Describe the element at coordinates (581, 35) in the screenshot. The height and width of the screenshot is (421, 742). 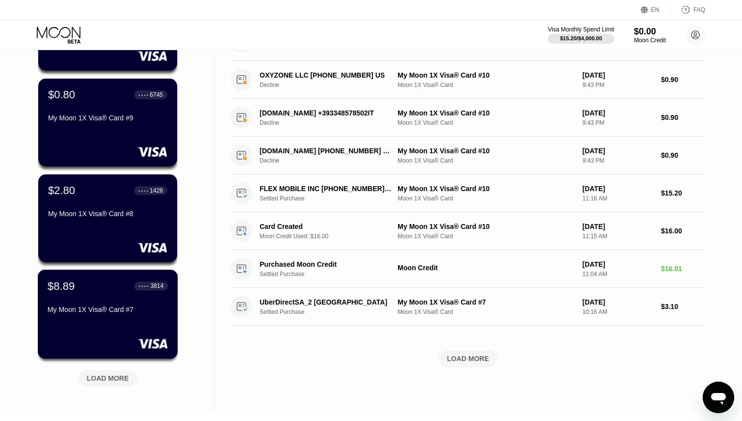
I see `div: Visa Monthly Spend Limit$15.20/$4,000.00` at that location.